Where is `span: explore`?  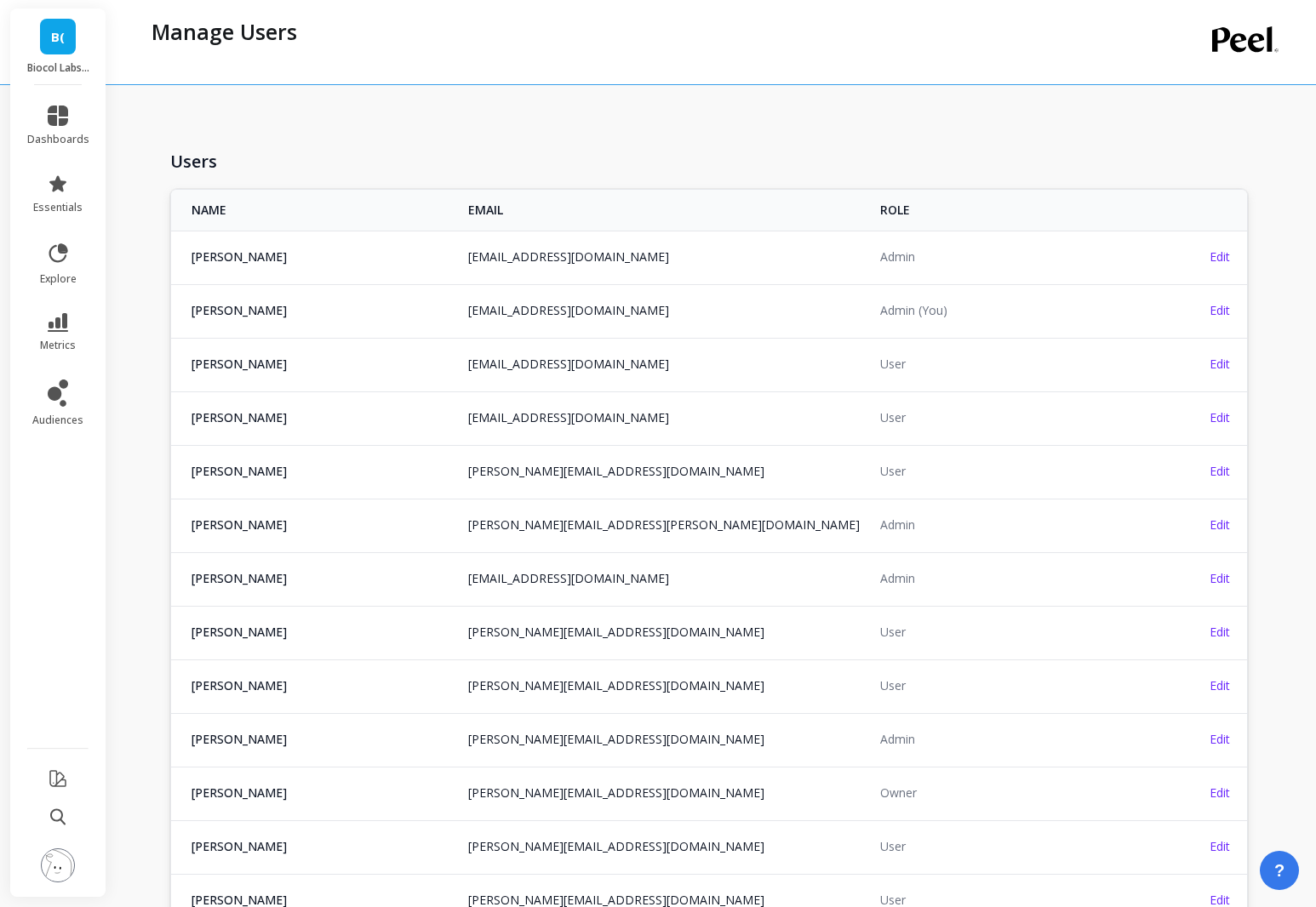
span: explore is located at coordinates (58, 279).